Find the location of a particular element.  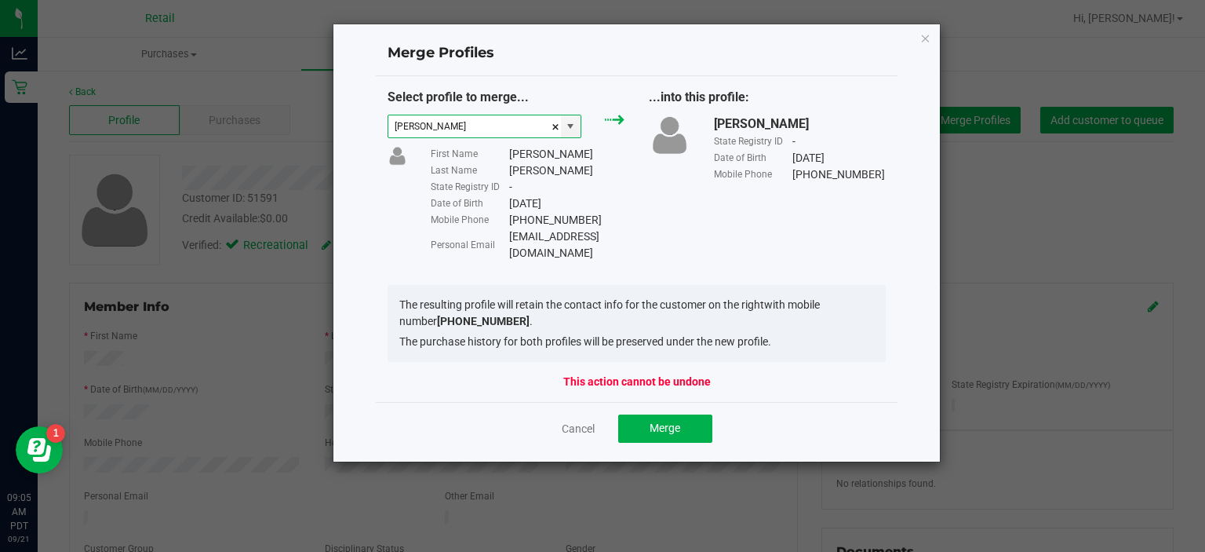

span: clear is located at coordinates (556, 127).